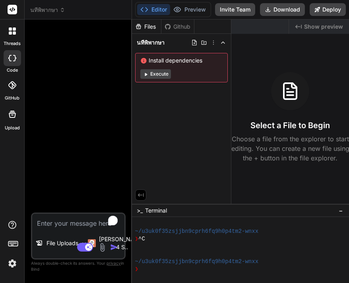  Describe the element at coordinates (78, 266) in the screenshot. I see `p: Always double-check its answers. Your in Bind` at that location.